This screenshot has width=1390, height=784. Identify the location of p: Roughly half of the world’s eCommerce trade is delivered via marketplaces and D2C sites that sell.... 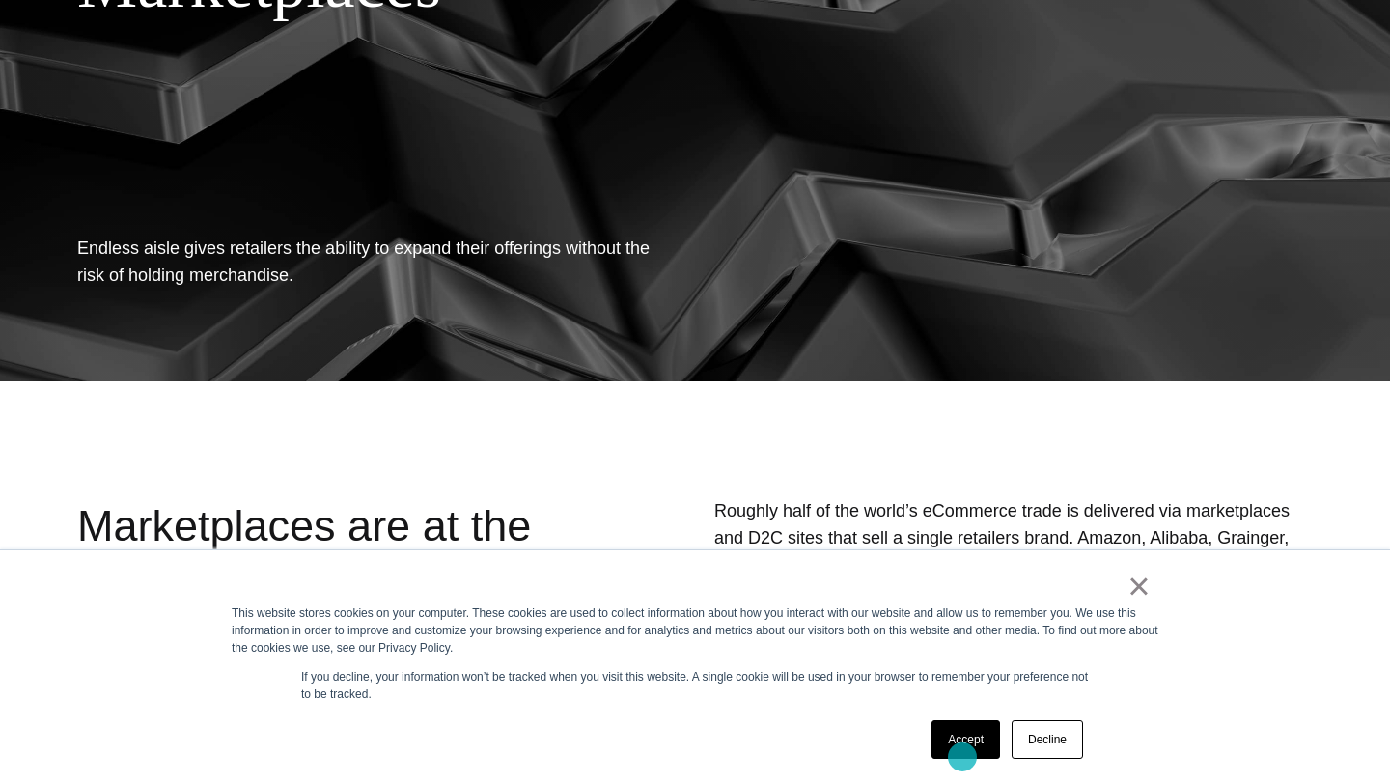
(1014, 633).